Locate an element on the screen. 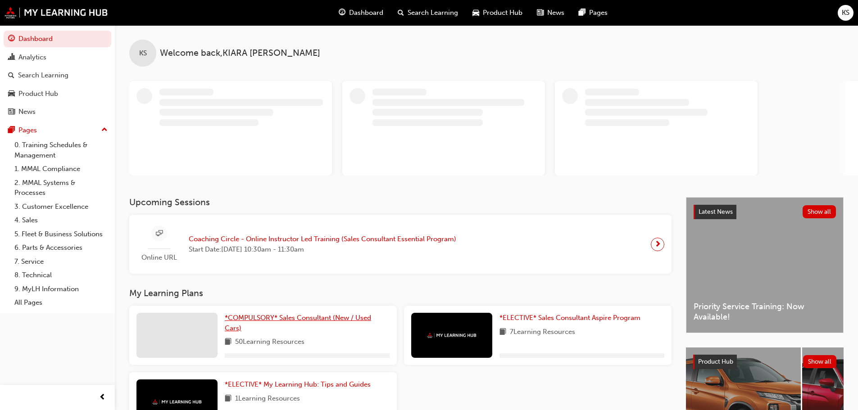 The image size is (858, 410). button: DashboardAnalyticsSearch LearningProduct HubNews is located at coordinates (57, 75).